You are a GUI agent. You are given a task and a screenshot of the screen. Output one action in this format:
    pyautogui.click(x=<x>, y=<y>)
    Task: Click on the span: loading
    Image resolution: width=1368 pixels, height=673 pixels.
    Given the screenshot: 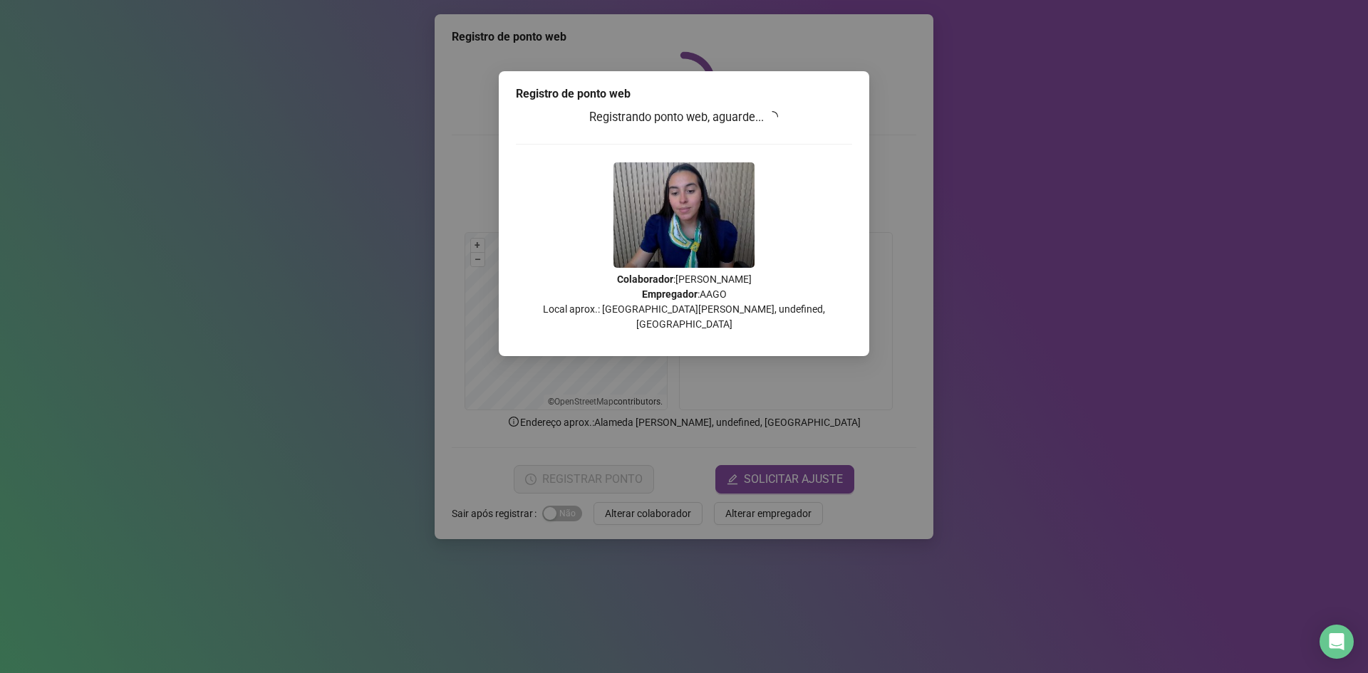 What is the action you would take?
    pyautogui.click(x=772, y=117)
    